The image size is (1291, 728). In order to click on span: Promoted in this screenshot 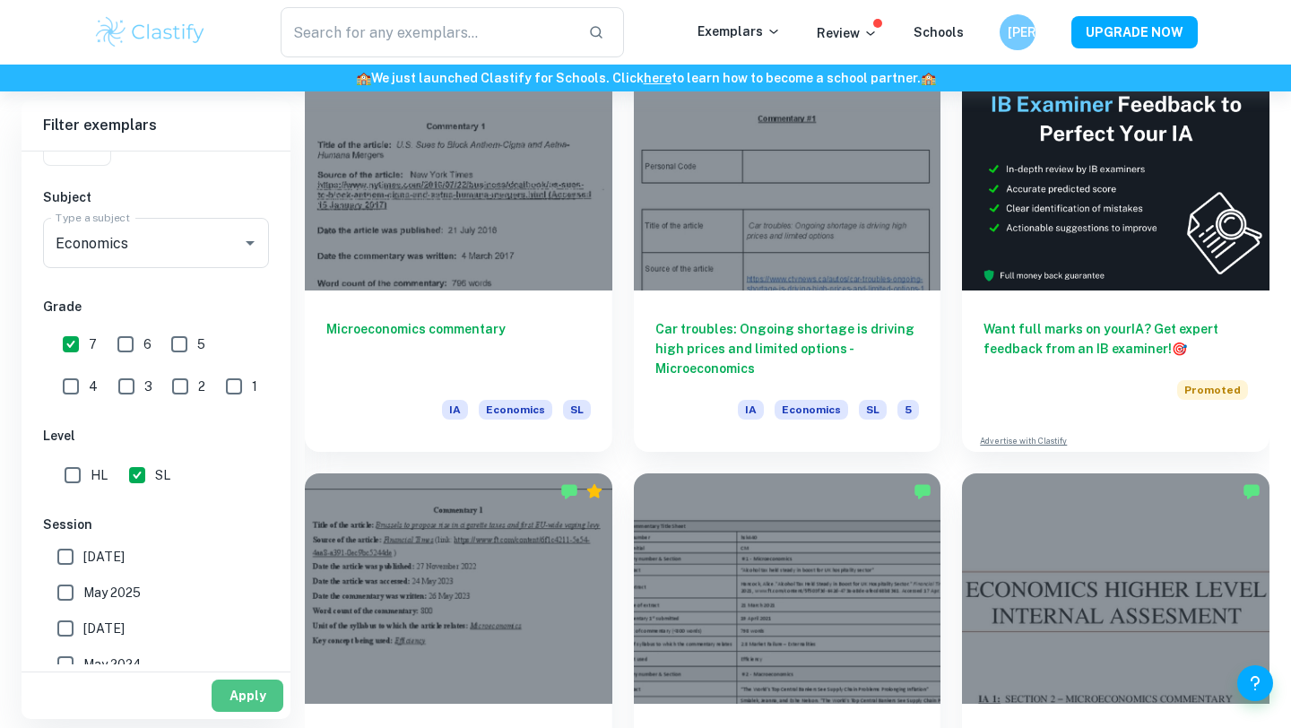, I will do `click(1212, 390)`.